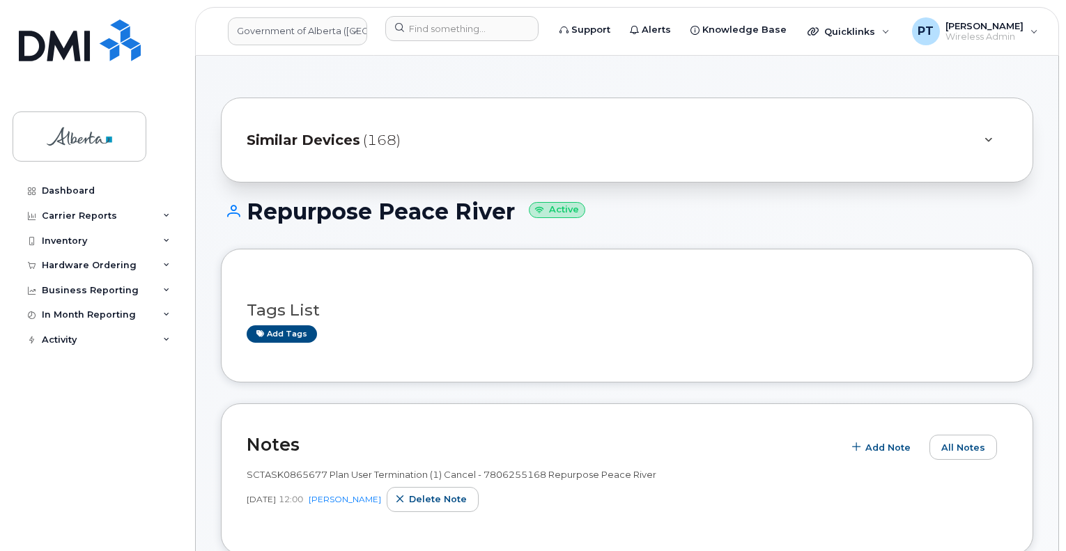 This screenshot has height=551, width=1066. What do you see at coordinates (438, 499) in the screenshot?
I see `span: Delete note` at bounding box center [438, 499].